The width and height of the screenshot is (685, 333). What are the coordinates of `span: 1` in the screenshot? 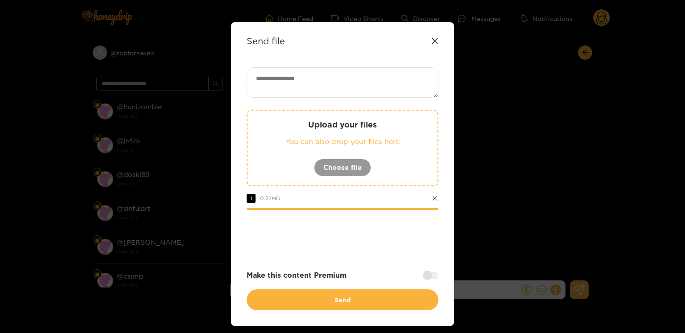 It's located at (251, 199).